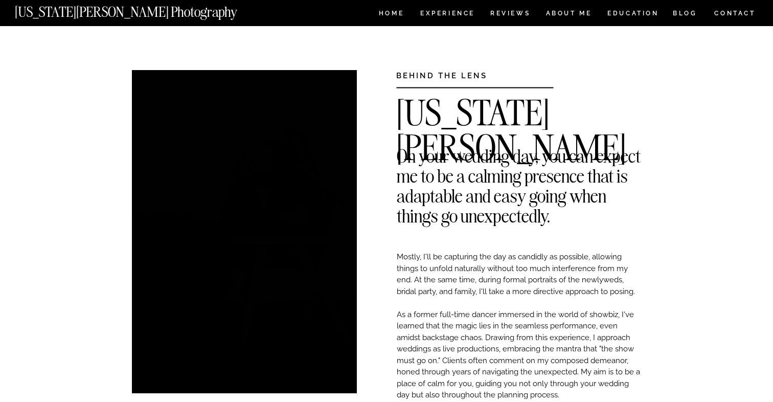 The width and height of the screenshot is (773, 402). What do you see at coordinates (568, 14) in the screenshot?
I see `a: ABOUT ME` at bounding box center [568, 14].